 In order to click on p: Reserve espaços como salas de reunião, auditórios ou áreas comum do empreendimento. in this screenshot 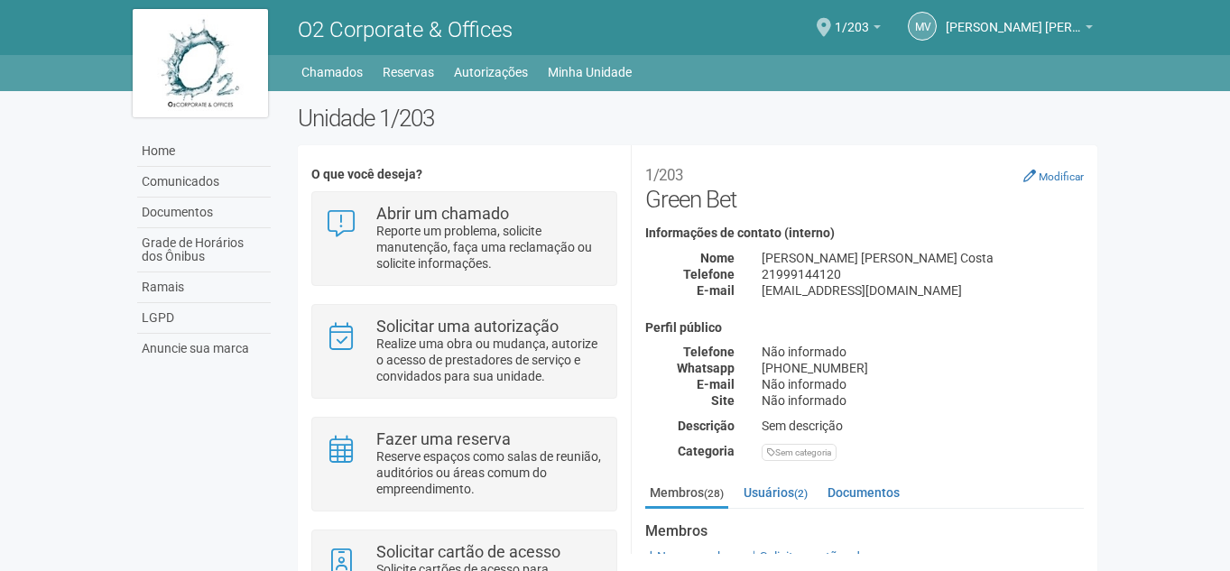, I will do `click(489, 473)`.